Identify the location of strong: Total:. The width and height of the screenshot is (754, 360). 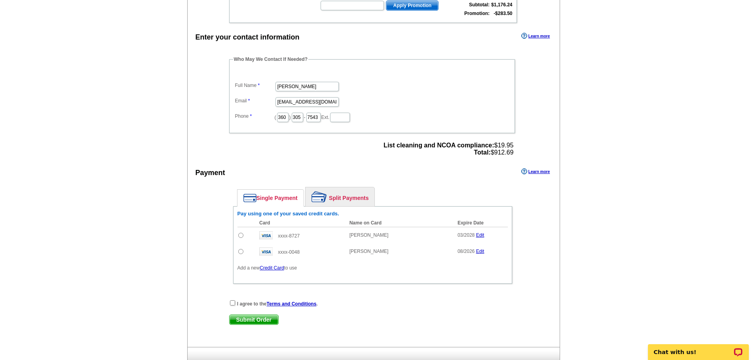
(482, 152).